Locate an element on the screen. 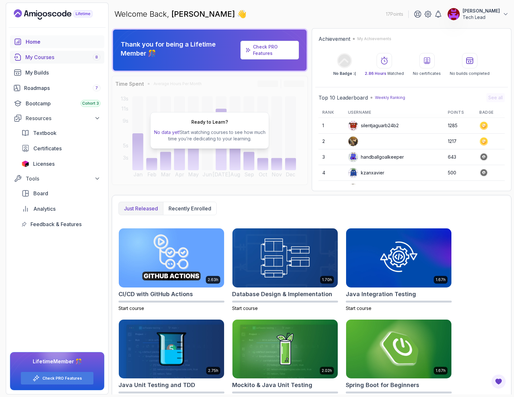 This screenshot has width=514, height=397. div: My Builds is located at coordinates (63, 73).